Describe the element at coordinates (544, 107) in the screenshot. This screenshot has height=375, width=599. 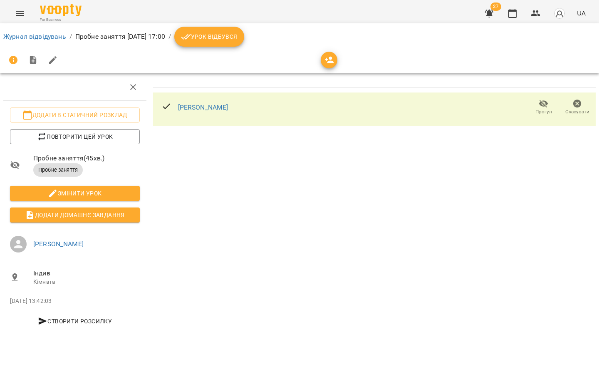
I see `button: Прогул` at that location.